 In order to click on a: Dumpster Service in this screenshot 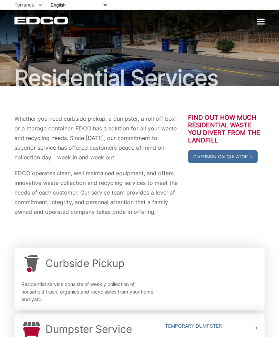, I will do `click(89, 329)`.